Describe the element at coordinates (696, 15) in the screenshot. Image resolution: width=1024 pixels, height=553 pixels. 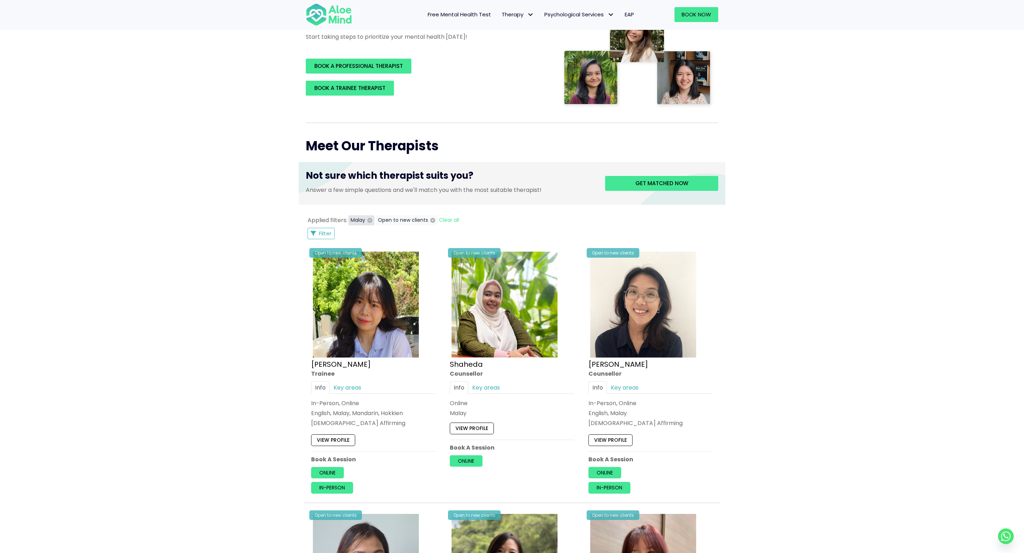
I see `a: Book Now` at that location.